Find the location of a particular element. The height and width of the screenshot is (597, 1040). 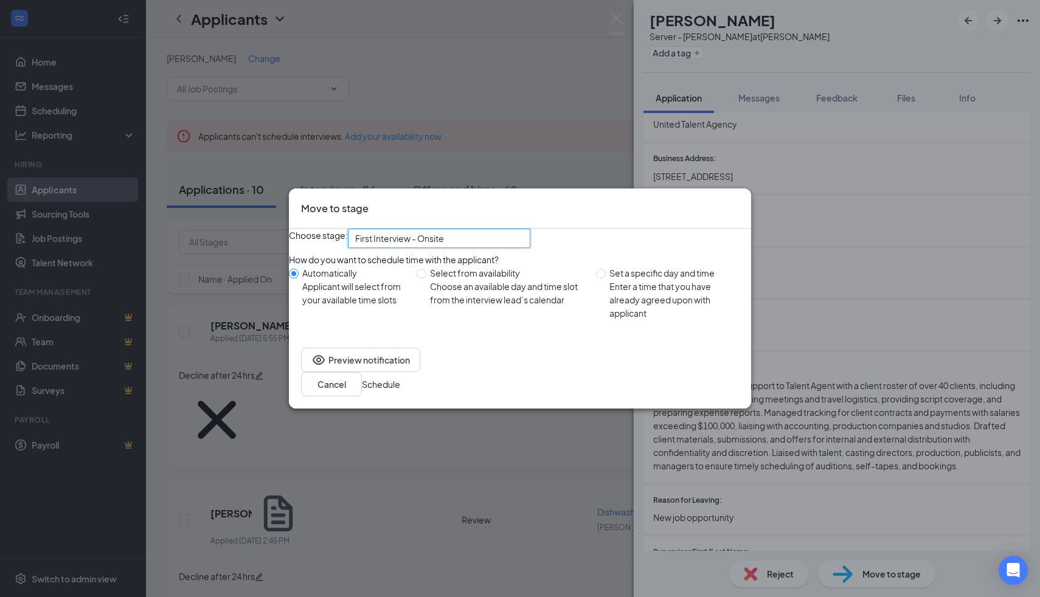

button: Schedule is located at coordinates (381, 384).